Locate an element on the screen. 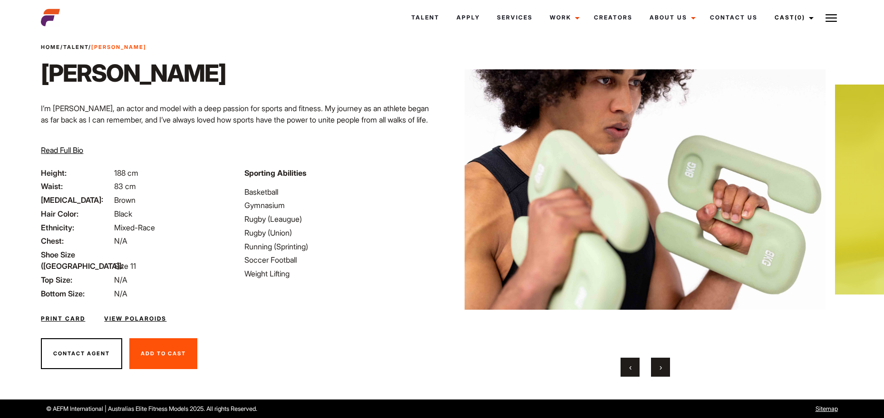 The height and width of the screenshot is (418, 884). img: DSC_5842_EDITED scaled is located at coordinates (645, 190).